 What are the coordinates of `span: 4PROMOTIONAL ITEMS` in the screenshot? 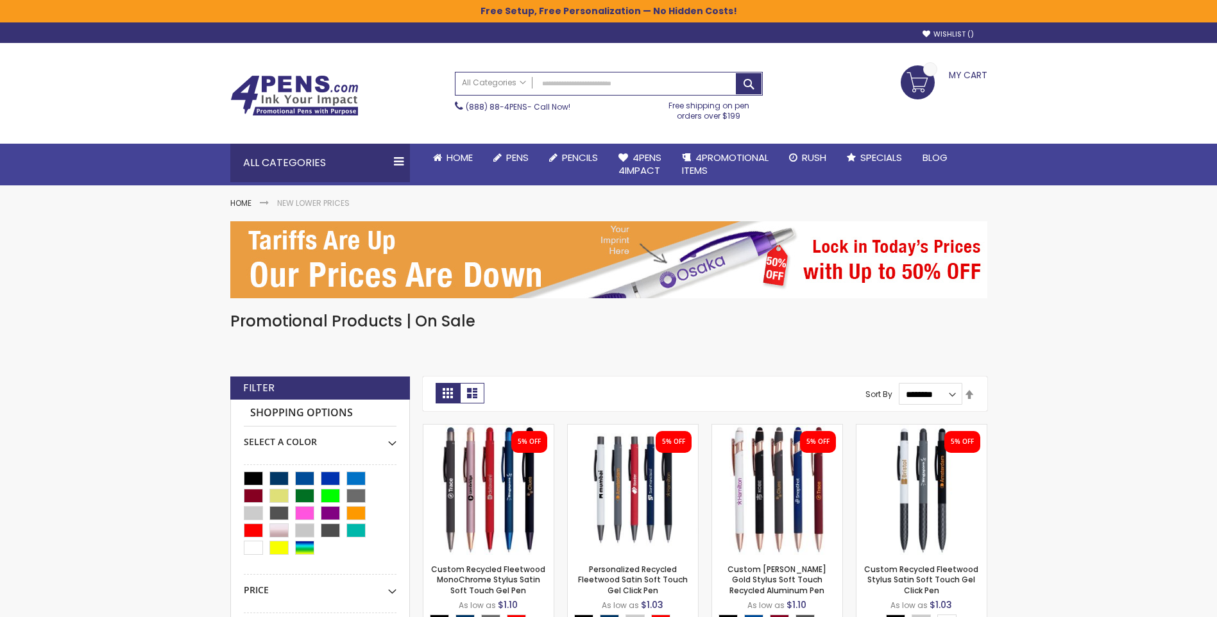 It's located at (725, 164).